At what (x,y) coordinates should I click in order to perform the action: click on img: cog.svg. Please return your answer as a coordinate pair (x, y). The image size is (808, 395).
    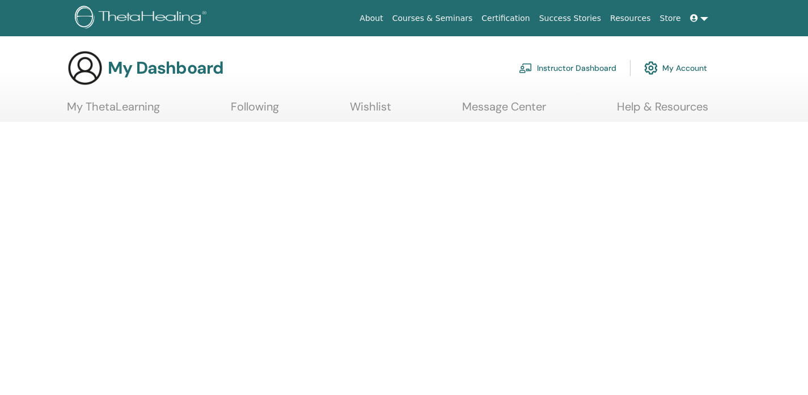
    Looking at the image, I should click on (651, 68).